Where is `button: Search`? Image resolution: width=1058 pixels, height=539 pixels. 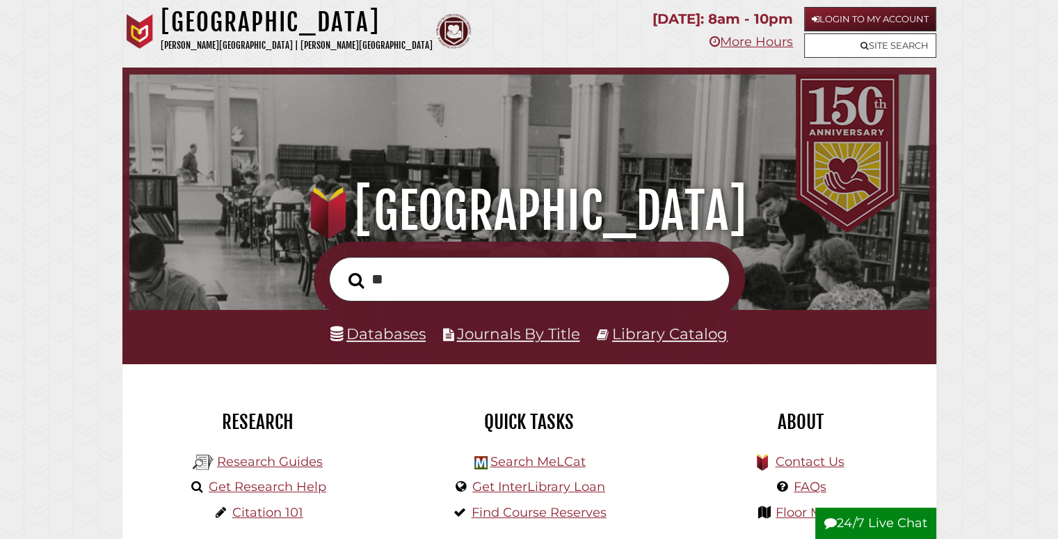 button: Search is located at coordinates (356, 280).